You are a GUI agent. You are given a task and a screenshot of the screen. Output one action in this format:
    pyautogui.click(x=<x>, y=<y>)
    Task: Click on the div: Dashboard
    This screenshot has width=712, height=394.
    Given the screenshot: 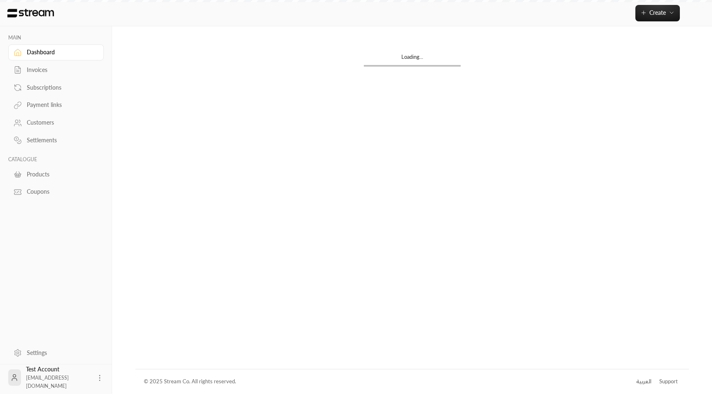 What is the action you would take?
    pyautogui.click(x=60, y=52)
    